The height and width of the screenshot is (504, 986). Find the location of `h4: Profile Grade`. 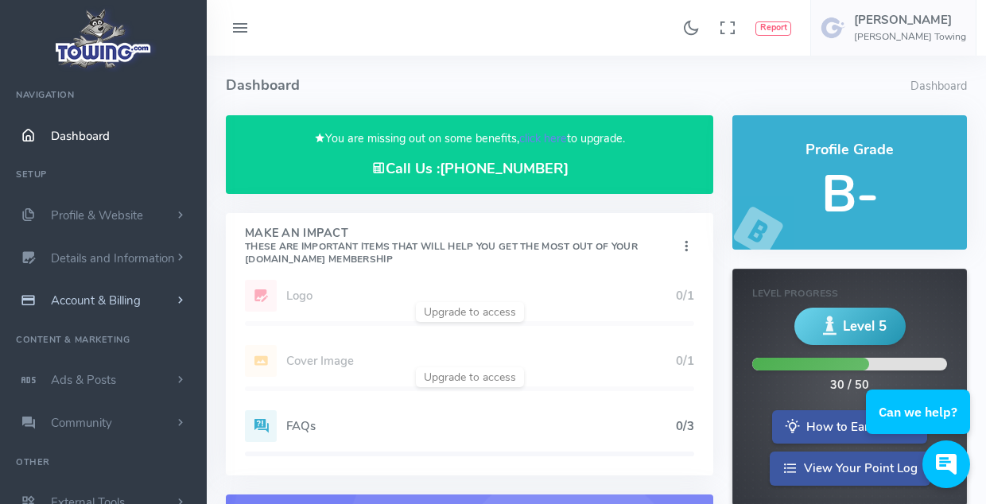

h4: Profile Grade is located at coordinates (849, 150).